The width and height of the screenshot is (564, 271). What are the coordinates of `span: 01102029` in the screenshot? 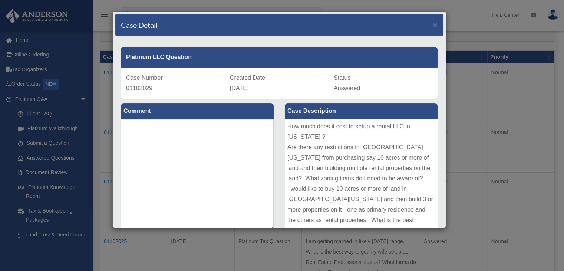 It's located at (139, 88).